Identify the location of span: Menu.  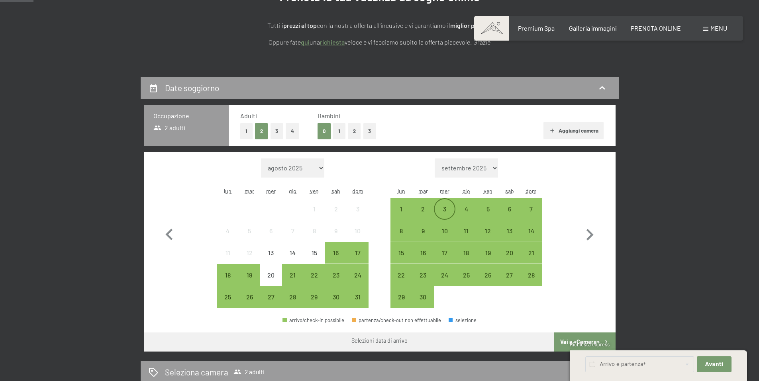
(719, 28).